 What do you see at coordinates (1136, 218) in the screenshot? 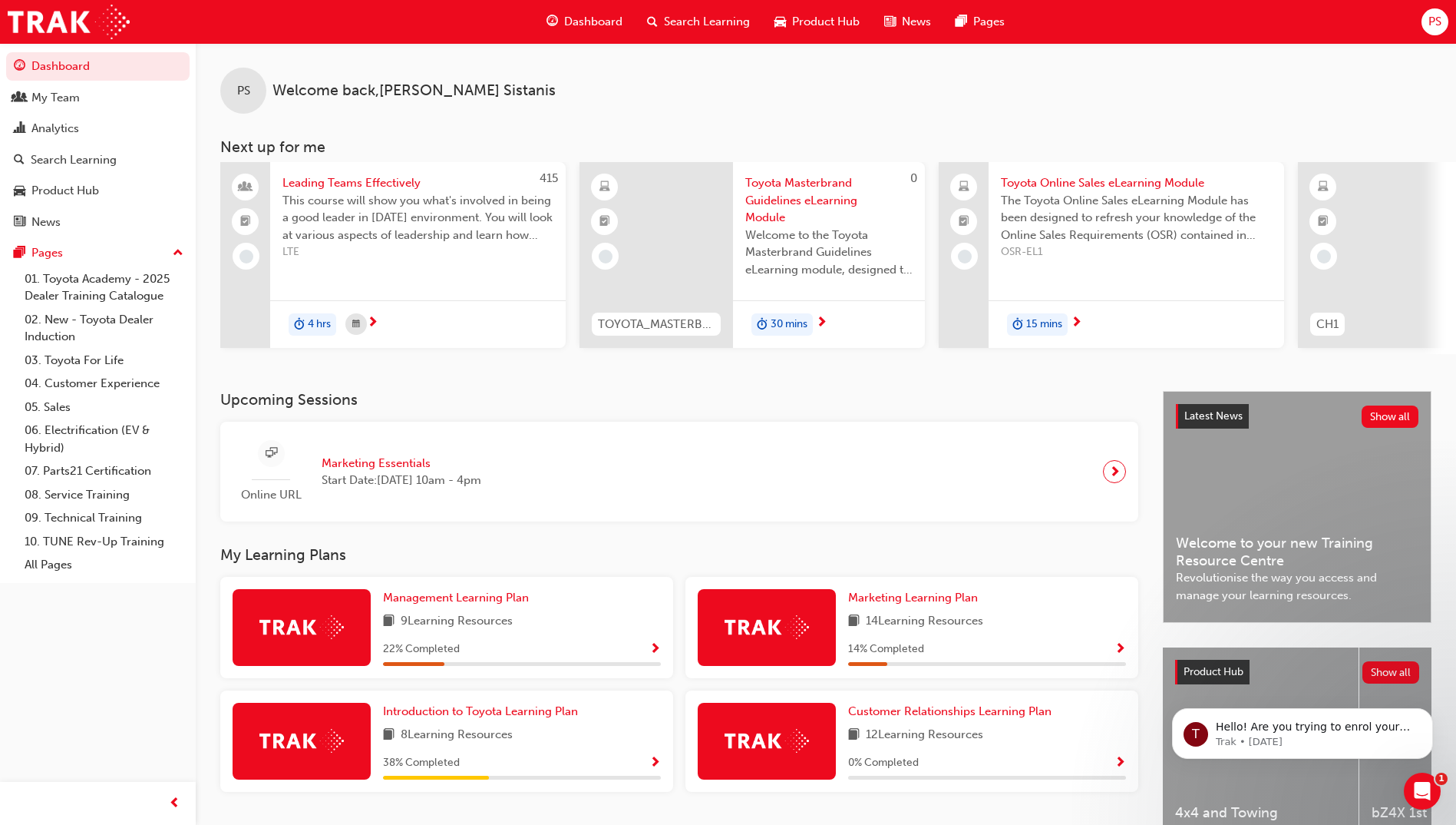
I see `span: The Toyota Online Sales eLearning Module has been designed to refresh your knowledge of the Onlin...` at bounding box center [1136, 218].